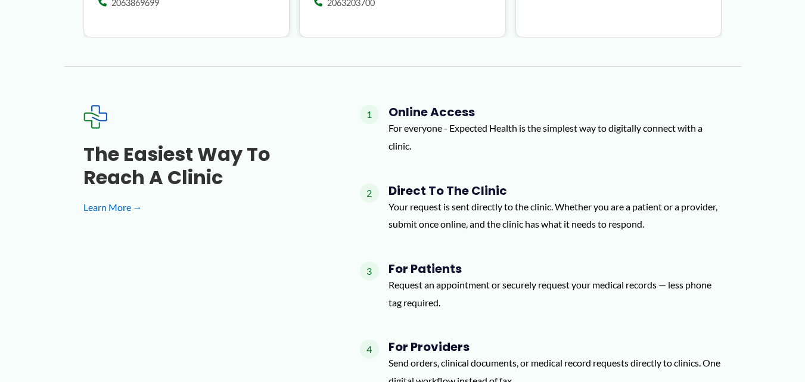 This screenshot has height=382, width=805. I want to click on p: Request an appointment or securely request your medical records — less phone tag required., so click(555, 293).